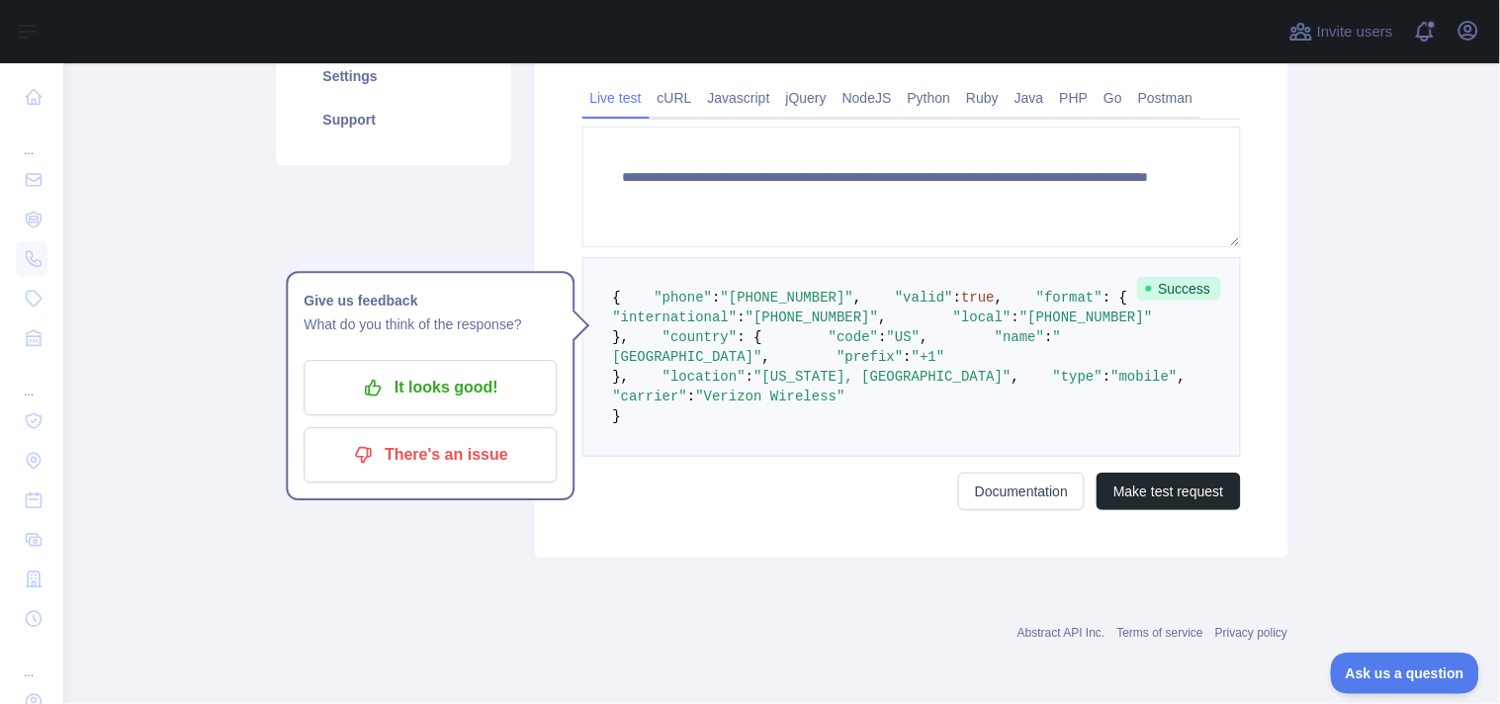 This screenshot has width=1500, height=704. What do you see at coordinates (1113, 98) in the screenshot?
I see `a: Go` at bounding box center [1113, 98].